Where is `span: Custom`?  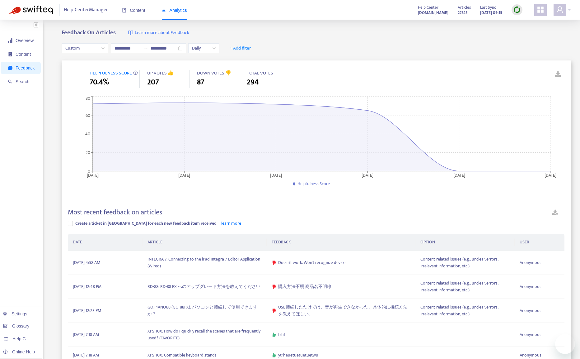 span: Custom is located at coordinates (85, 48).